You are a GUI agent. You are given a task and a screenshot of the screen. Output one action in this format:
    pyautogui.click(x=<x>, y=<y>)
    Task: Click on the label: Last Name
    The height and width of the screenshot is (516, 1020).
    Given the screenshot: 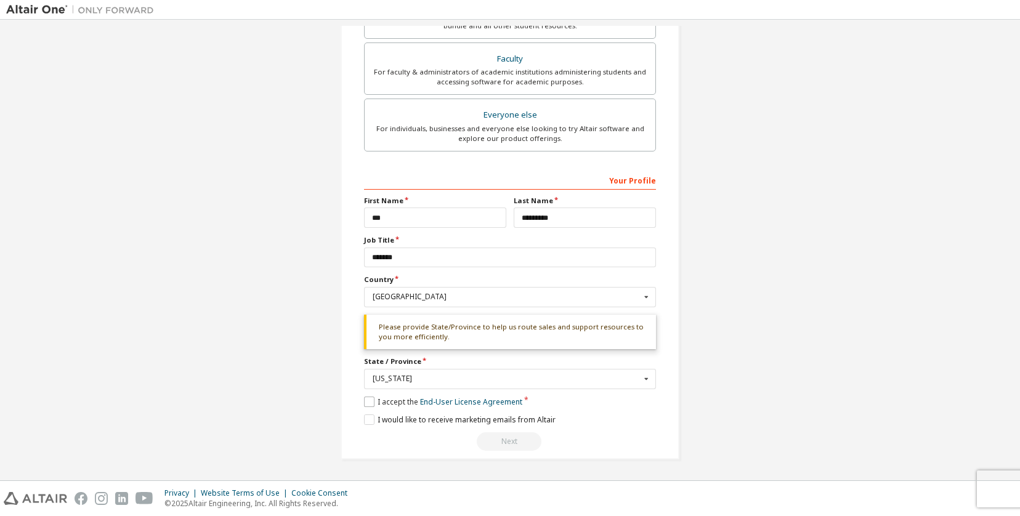 What is the action you would take?
    pyautogui.click(x=584, y=201)
    